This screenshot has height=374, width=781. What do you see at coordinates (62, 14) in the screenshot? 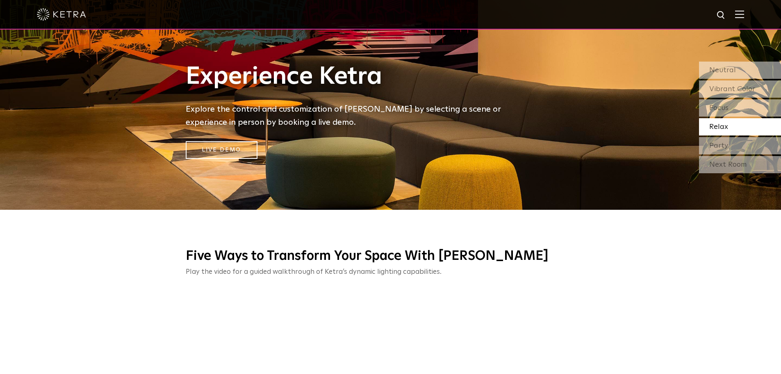
I see `img: ketra-logo-2019-white` at bounding box center [62, 14].